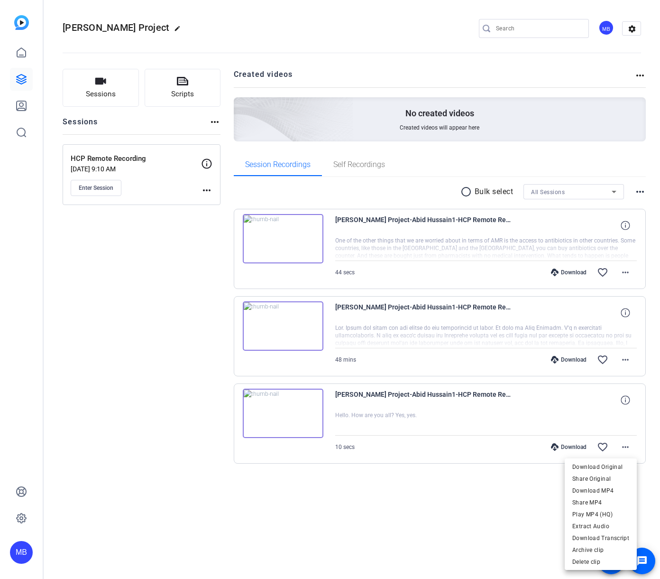  Describe the element at coordinates (601, 538) in the screenshot. I see `span: Download Transcript` at that location.